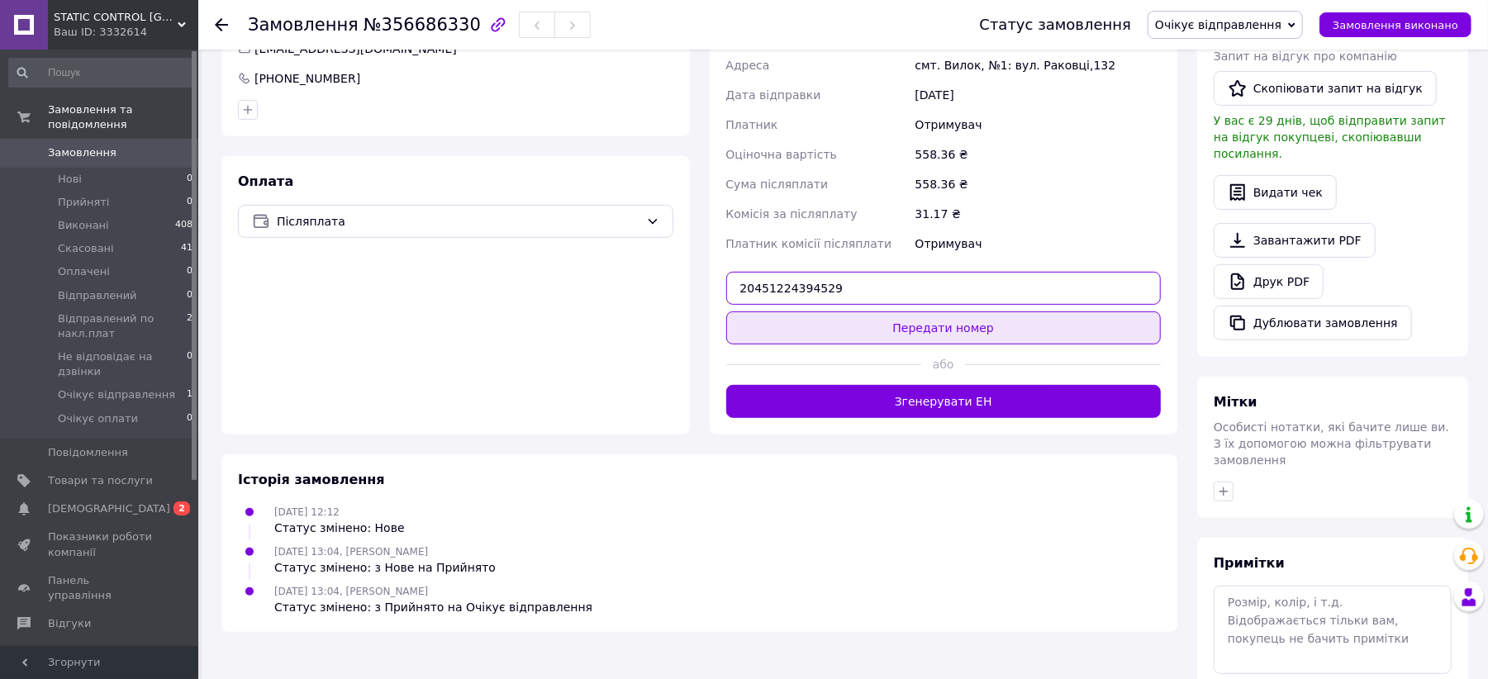 This screenshot has height=679, width=1488. What do you see at coordinates (943, 288) in the screenshot?
I see `input: Номер експрес-накладної` at bounding box center [943, 288].